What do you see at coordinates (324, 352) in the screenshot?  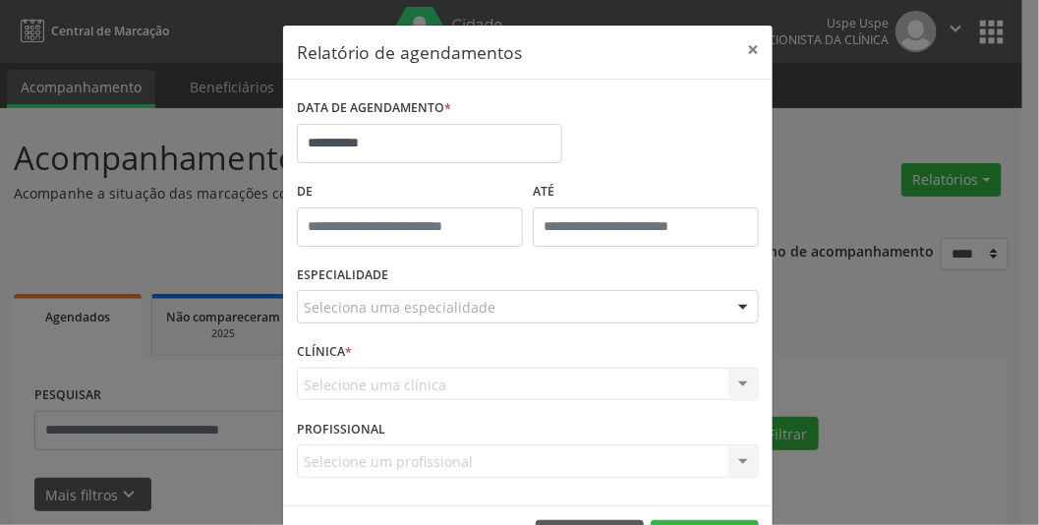 I see `label: CLÍNICA` at bounding box center [324, 352].